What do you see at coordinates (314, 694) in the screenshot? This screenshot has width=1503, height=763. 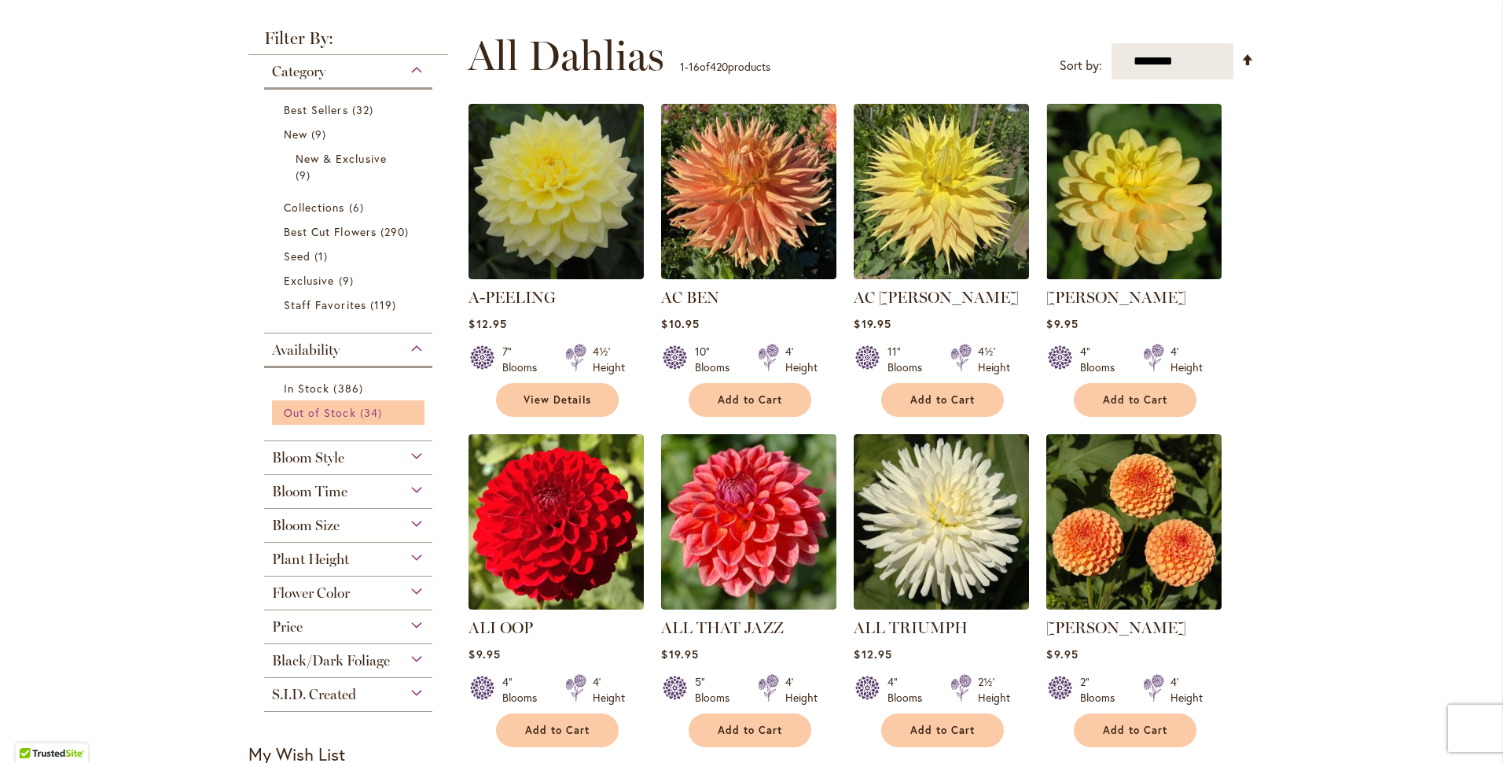 I see `span: S.I.D. Created` at bounding box center [314, 694].